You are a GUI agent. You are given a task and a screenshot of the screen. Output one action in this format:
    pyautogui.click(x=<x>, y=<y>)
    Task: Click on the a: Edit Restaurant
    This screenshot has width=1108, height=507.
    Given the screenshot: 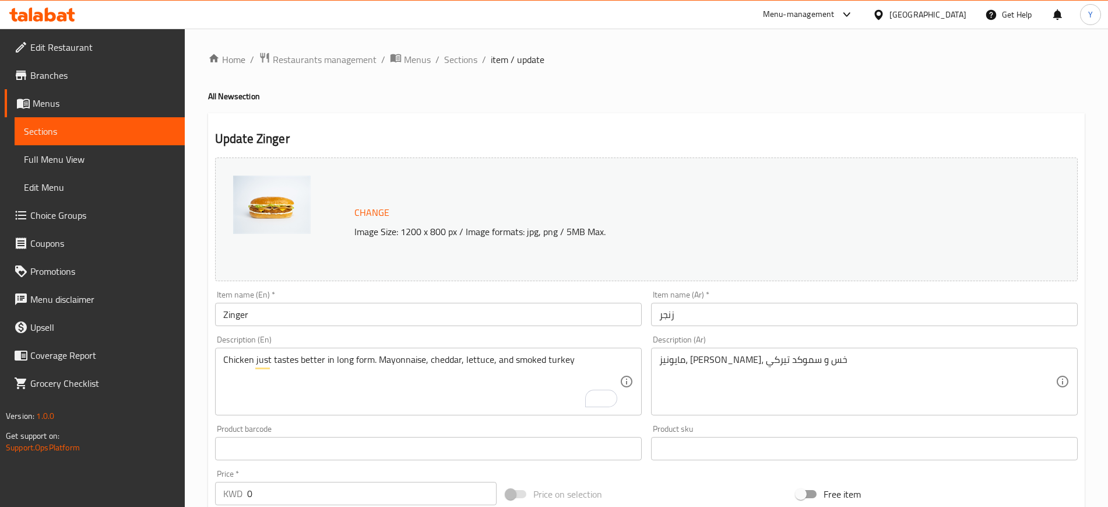 What is the action you would take?
    pyautogui.click(x=94, y=47)
    